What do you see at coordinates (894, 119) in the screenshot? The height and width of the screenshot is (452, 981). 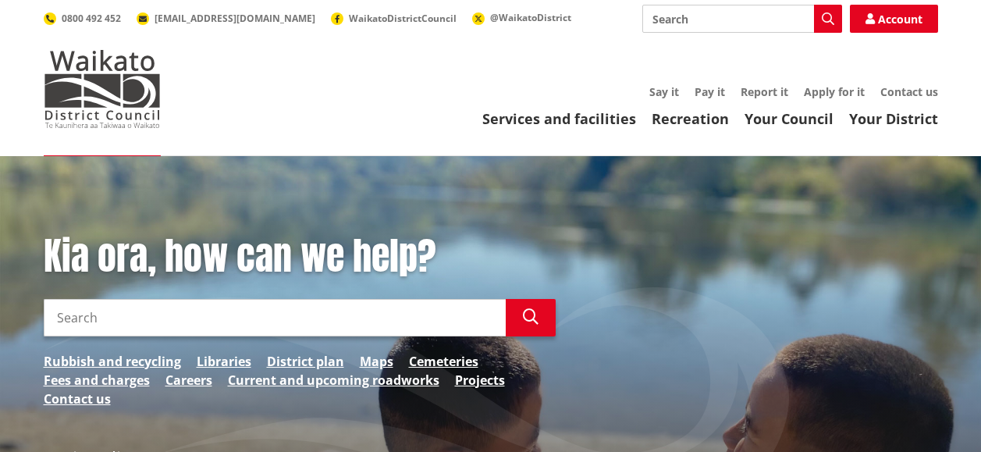 I see `a: Your District` at bounding box center [894, 119].